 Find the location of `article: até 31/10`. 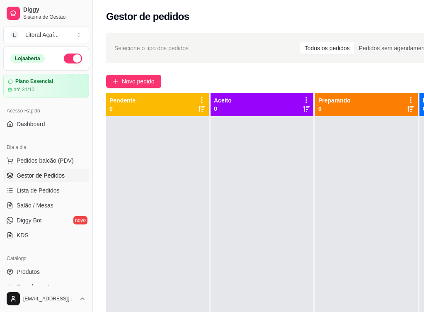

article: até 31/10 is located at coordinates (24, 90).